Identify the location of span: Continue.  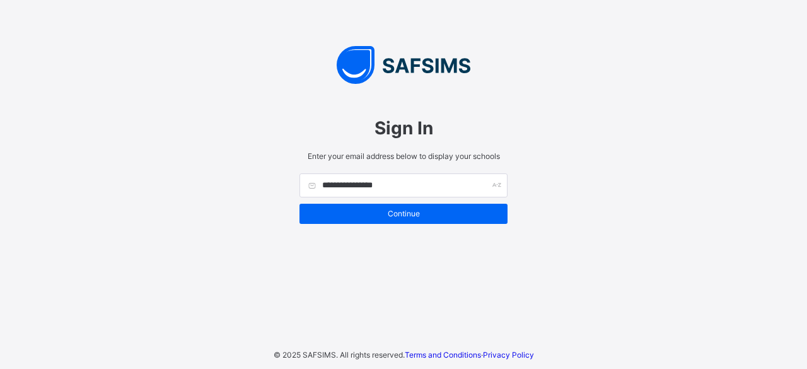
(404, 213).